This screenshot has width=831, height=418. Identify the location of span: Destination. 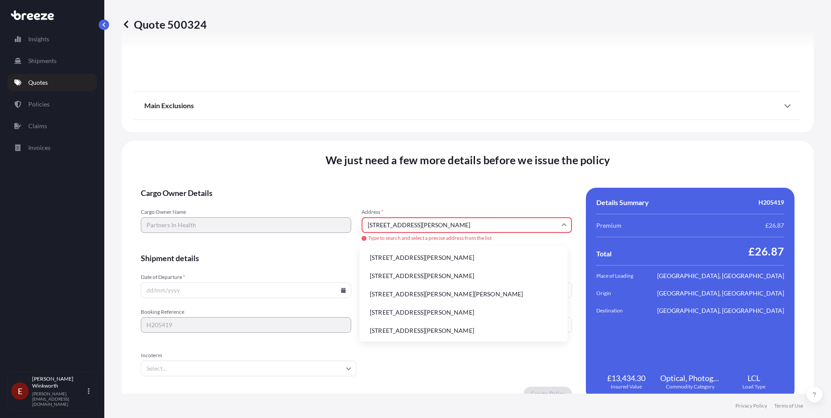
(620, 311).